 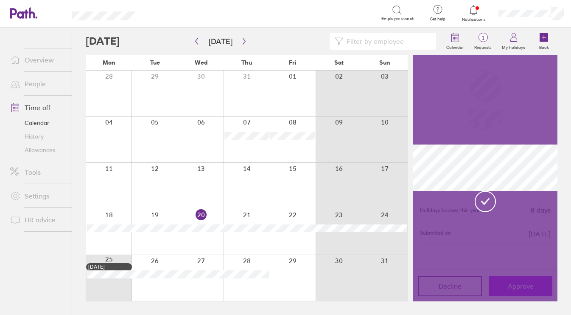 What do you see at coordinates (201, 62) in the screenshot?
I see `span: Wed` at bounding box center [201, 62].